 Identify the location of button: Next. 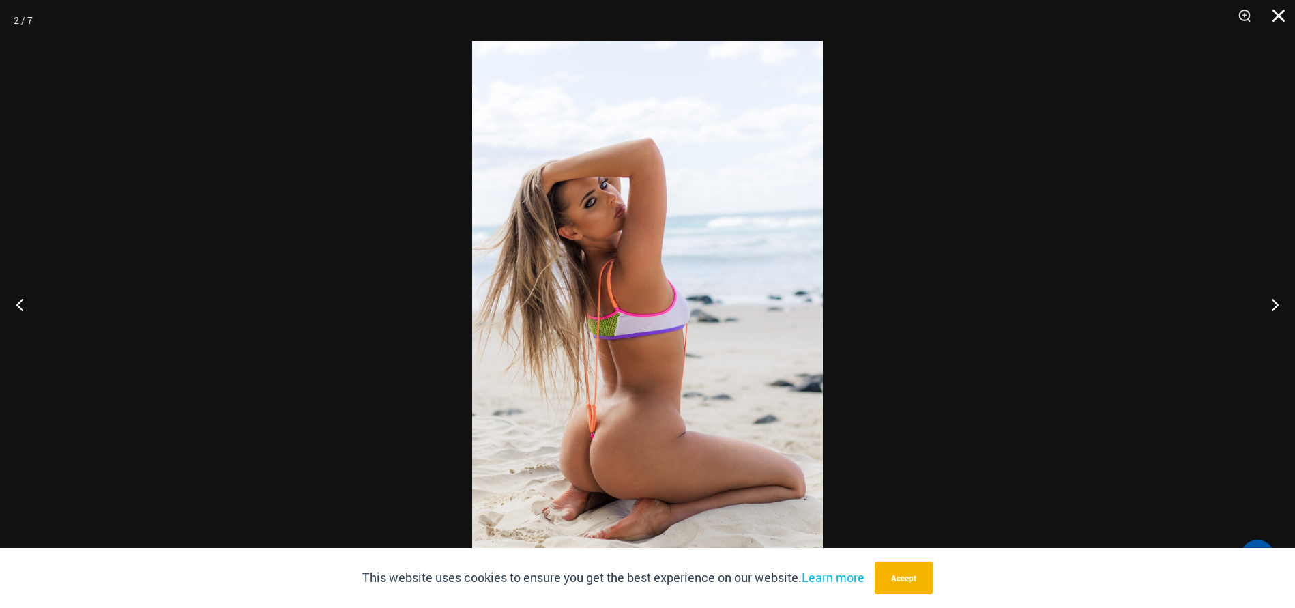
(1269, 304).